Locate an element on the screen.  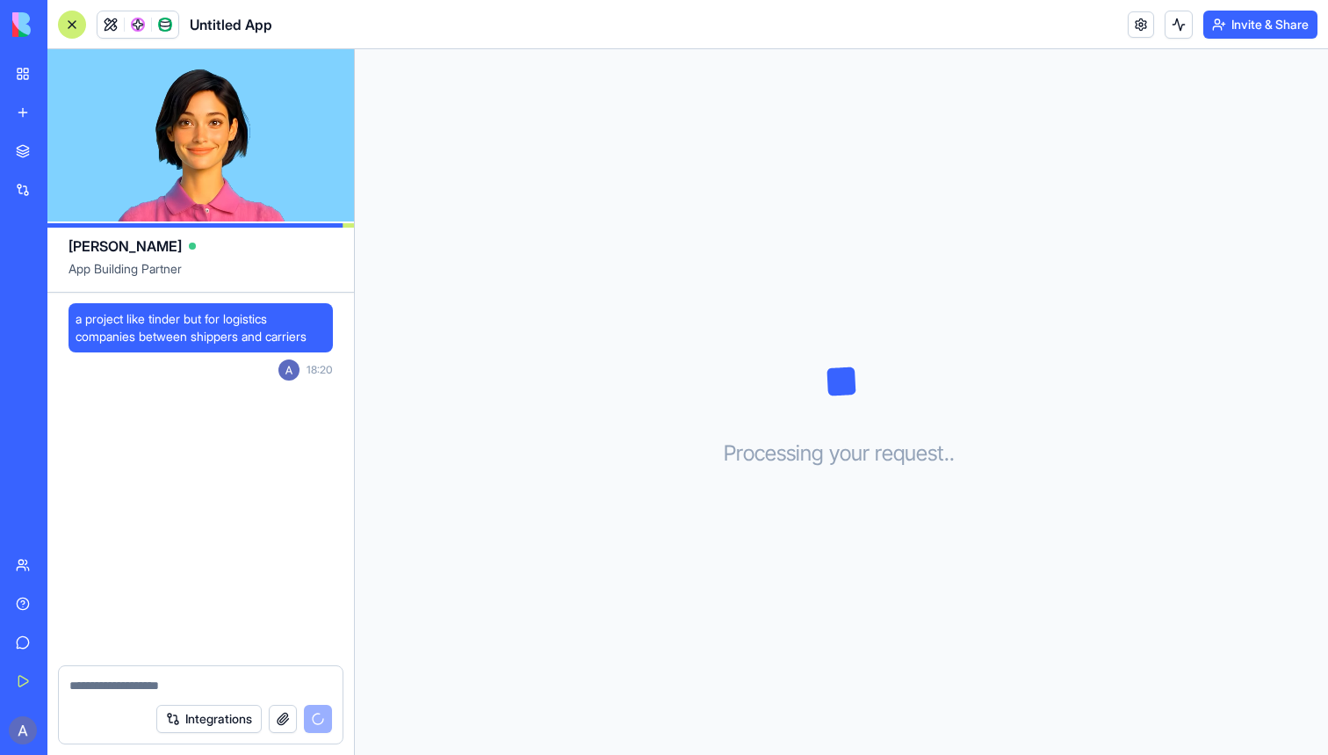
span: a project like tinder but for logistics companies between shippers and carriers is located at coordinates (200, 328).